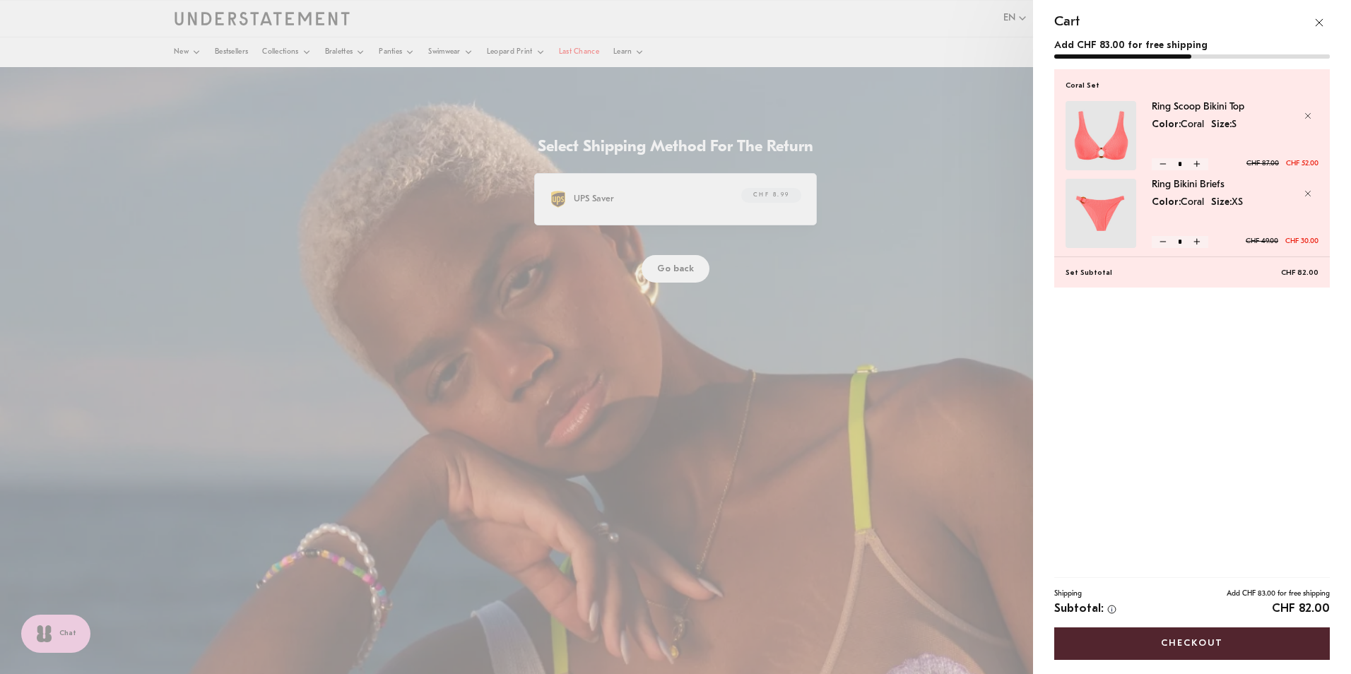 The width and height of the screenshot is (1351, 674). Describe the element at coordinates (1192, 57) in the screenshot. I see `progress: 49.696969696969695%` at that location.